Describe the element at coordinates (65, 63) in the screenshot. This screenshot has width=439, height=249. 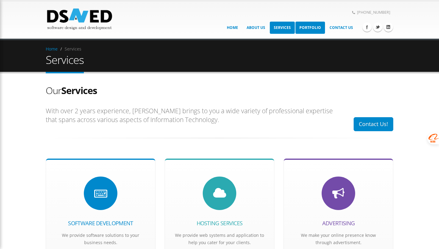
I see `h1: Services` at that location.